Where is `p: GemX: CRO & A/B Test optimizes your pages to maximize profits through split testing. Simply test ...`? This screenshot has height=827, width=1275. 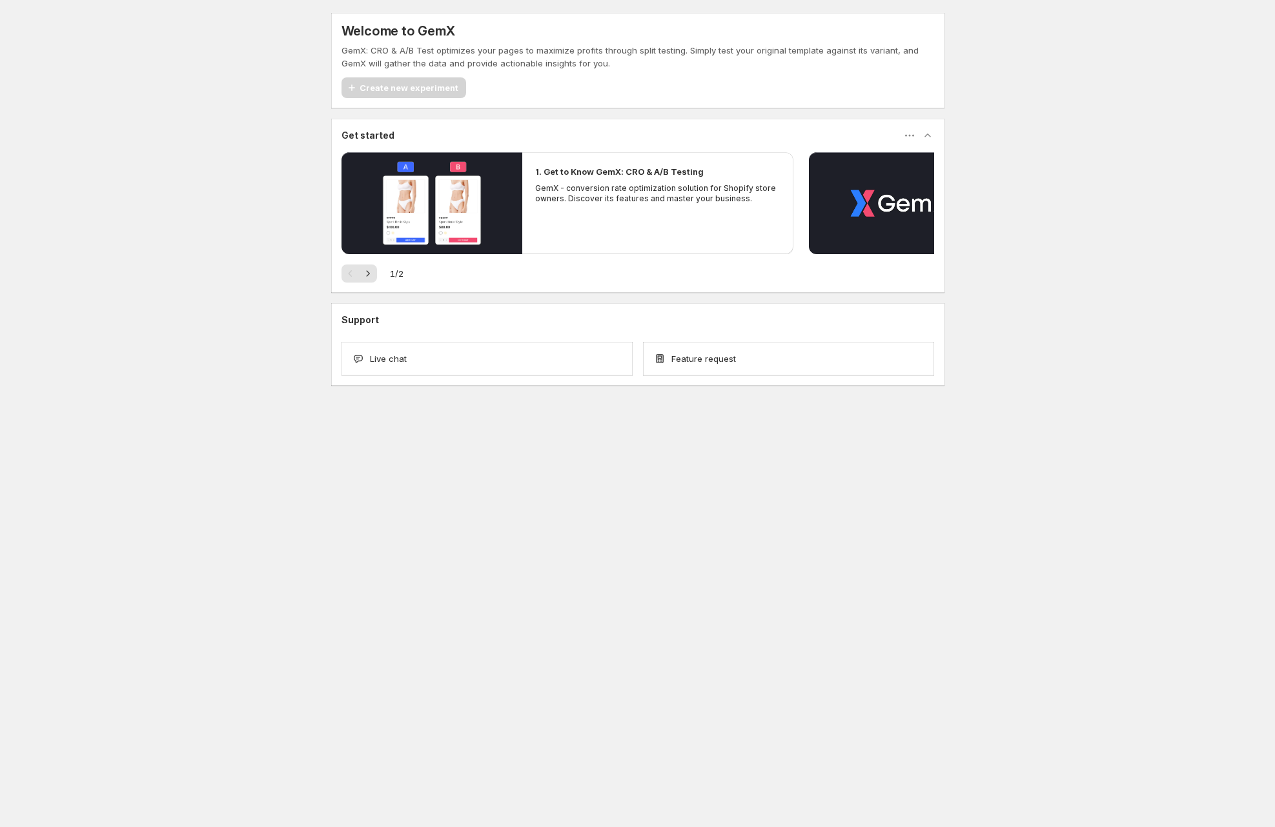
p: GemX: CRO & A/B Test optimizes your pages to maximize profits through split testing. Simply test ... is located at coordinates (638, 57).